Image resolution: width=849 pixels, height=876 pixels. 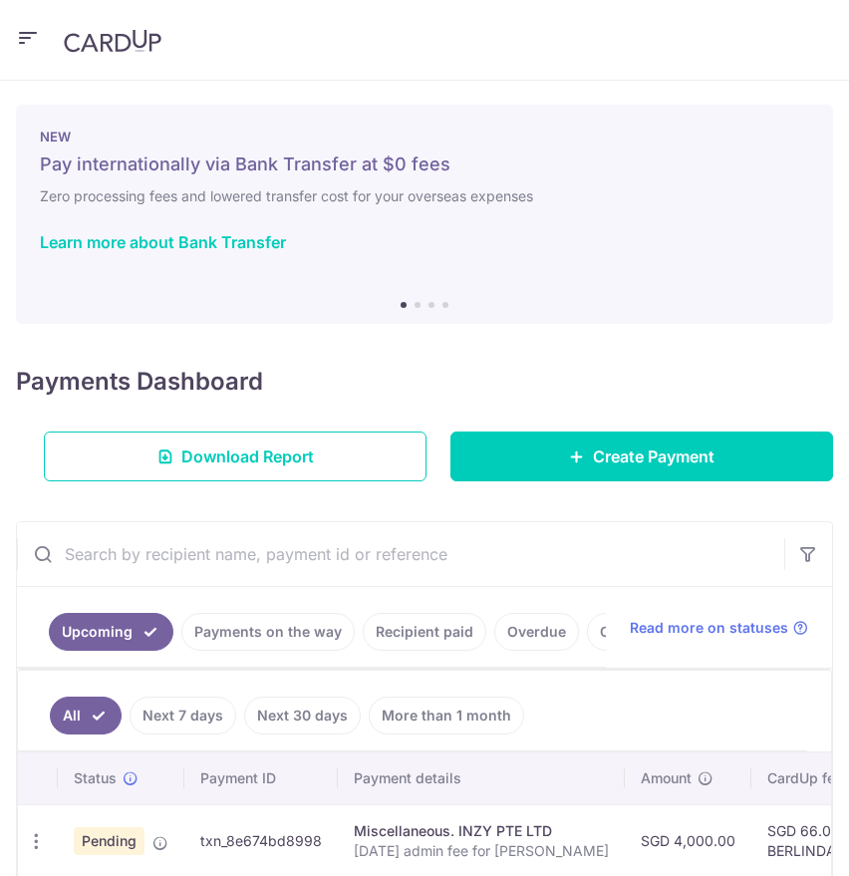 I want to click on th: Payment details, so click(x=481, y=778).